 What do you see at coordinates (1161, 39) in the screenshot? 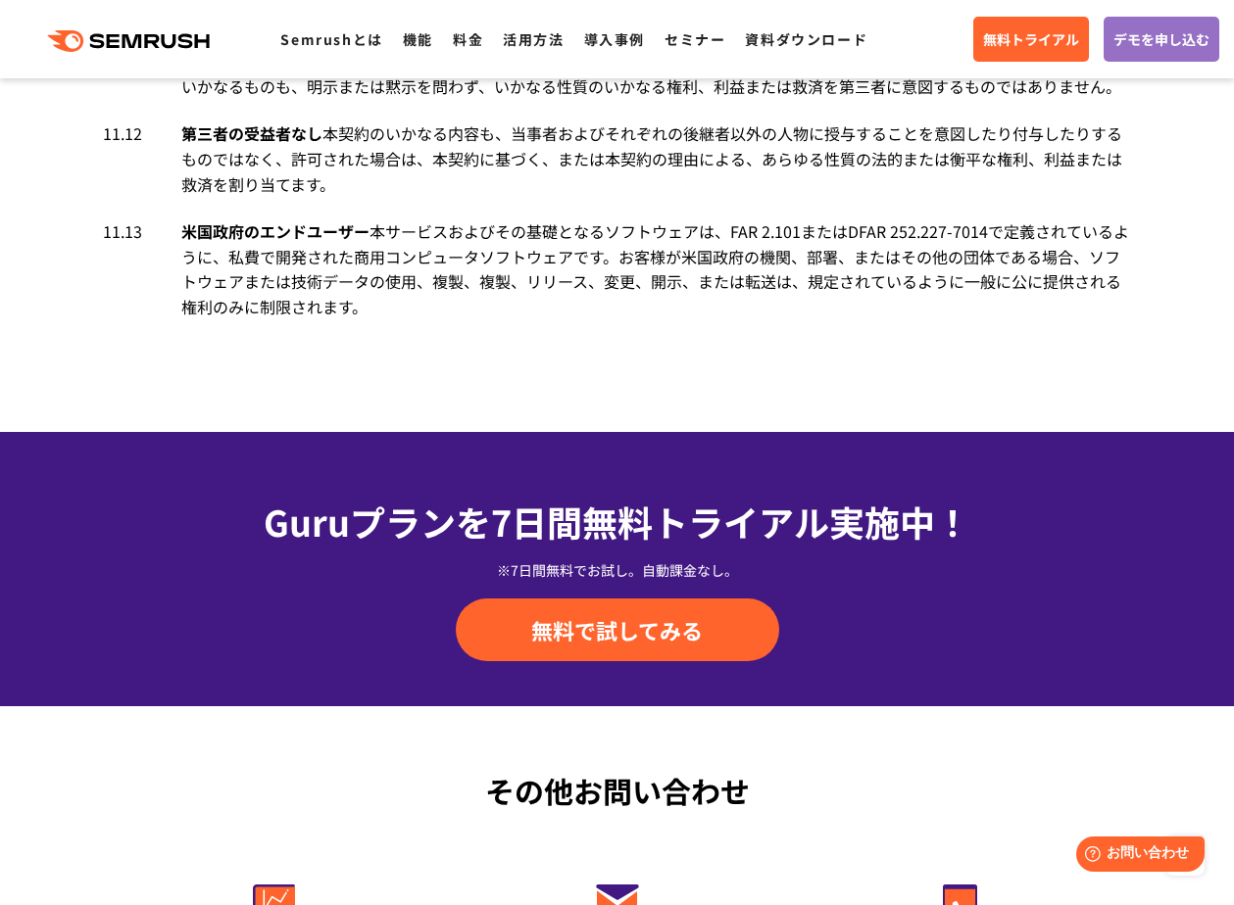
I see `a: デモを申し込む` at bounding box center [1161, 39].